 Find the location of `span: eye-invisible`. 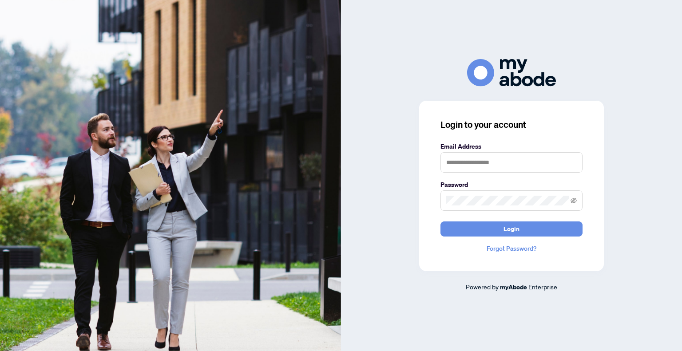

span: eye-invisible is located at coordinates (573, 201).